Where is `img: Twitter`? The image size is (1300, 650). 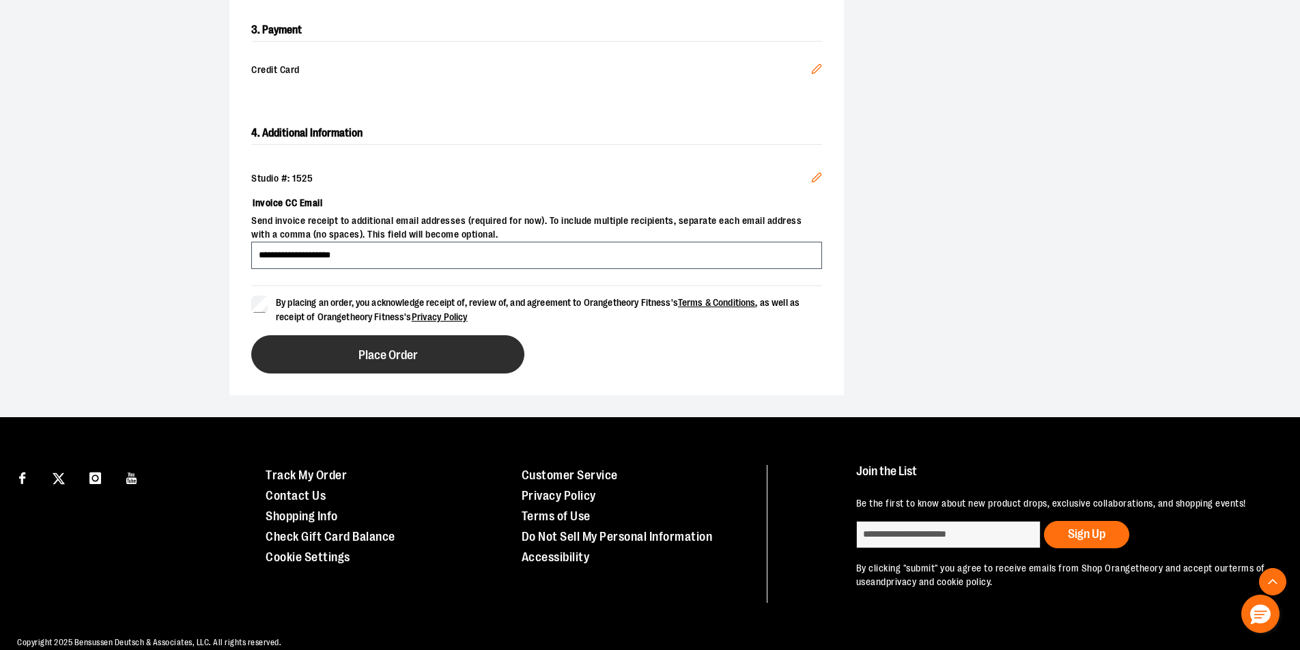
img: Twitter is located at coordinates (59, 478).